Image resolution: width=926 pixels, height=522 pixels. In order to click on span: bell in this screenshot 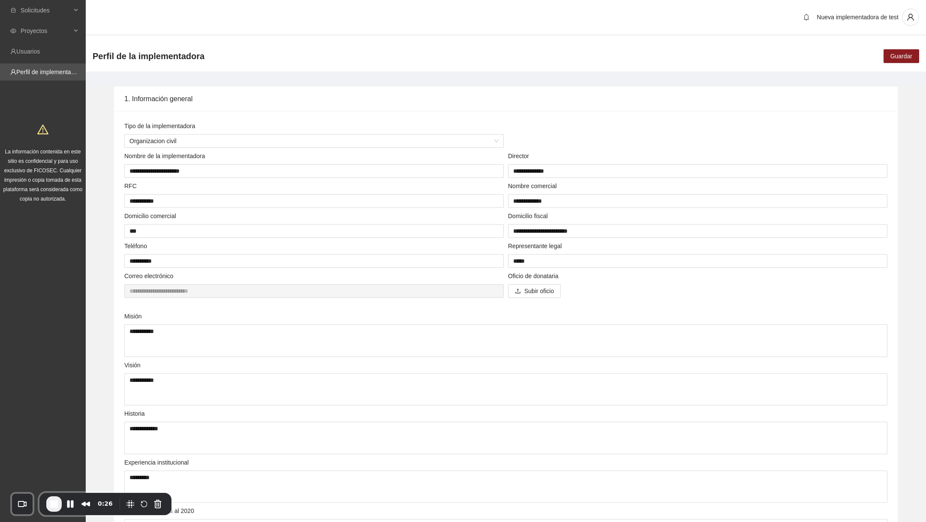, I will do `click(807, 17)`.